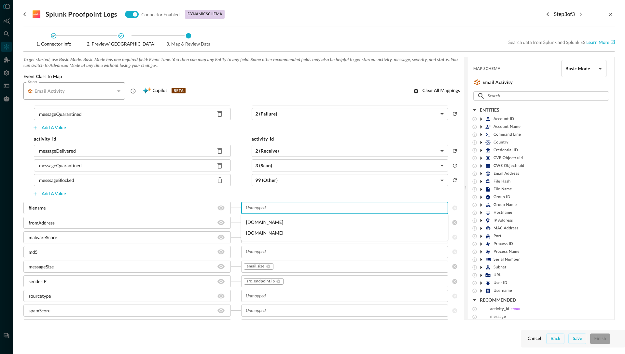 This screenshot has height=354, width=625. What do you see at coordinates (133, 91) in the screenshot?
I see `svg: Email Activity events report SMTP protocol and email activities including those with embedded URL...` at bounding box center [133, 91].